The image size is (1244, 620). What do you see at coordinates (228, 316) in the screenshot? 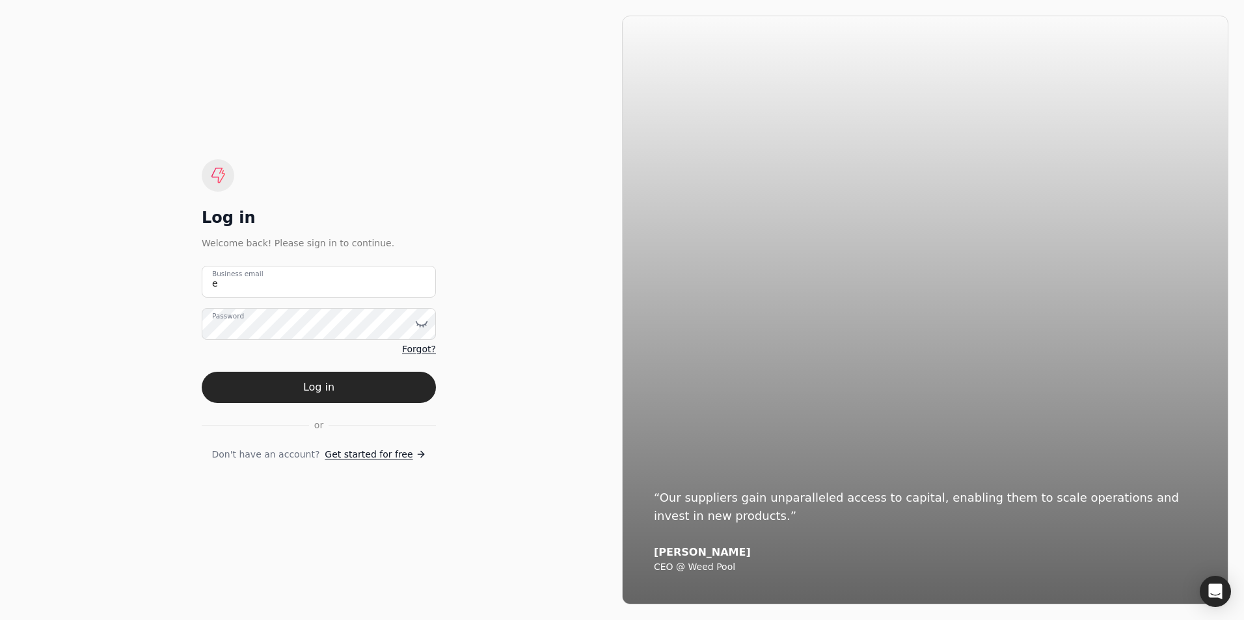
I see `label: Password` at bounding box center [228, 316].